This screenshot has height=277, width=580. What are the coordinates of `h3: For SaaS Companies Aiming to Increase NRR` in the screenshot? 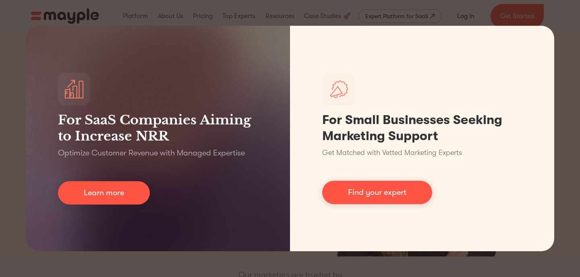 It's located at (158, 128).